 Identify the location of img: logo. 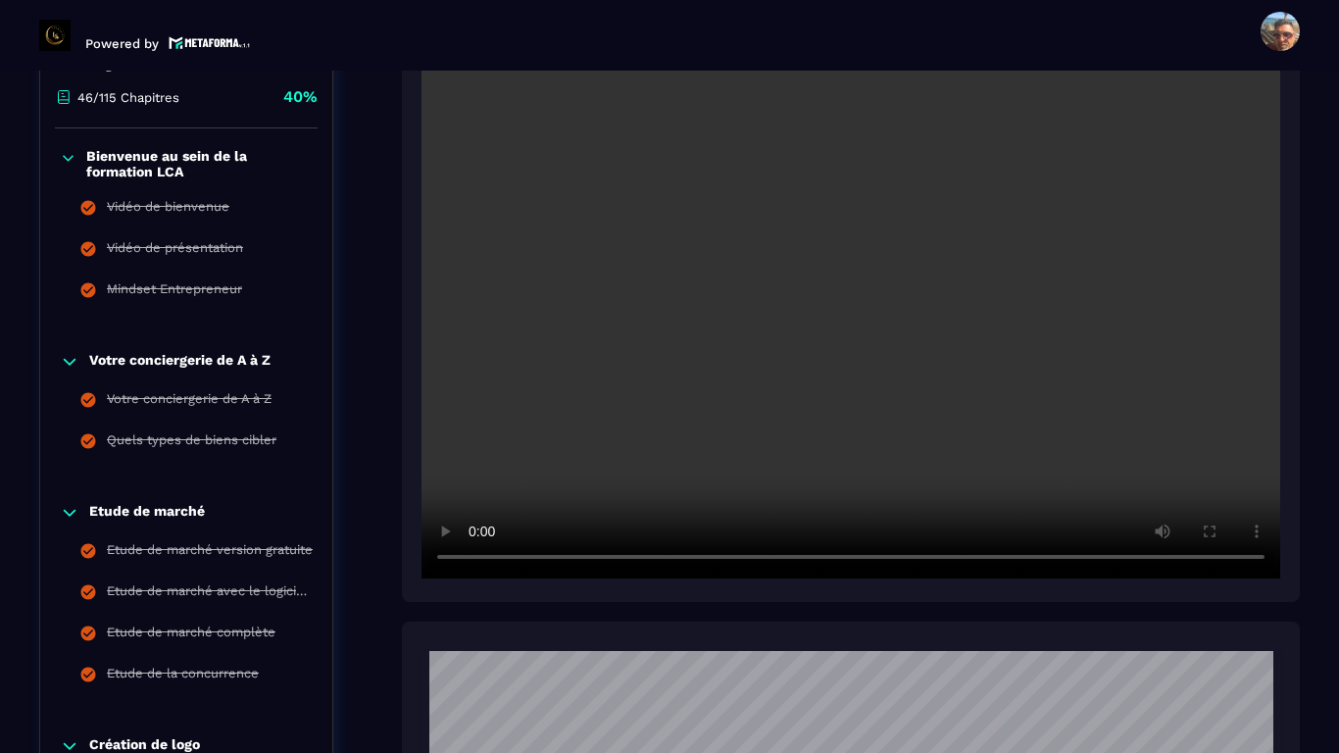
(210, 42).